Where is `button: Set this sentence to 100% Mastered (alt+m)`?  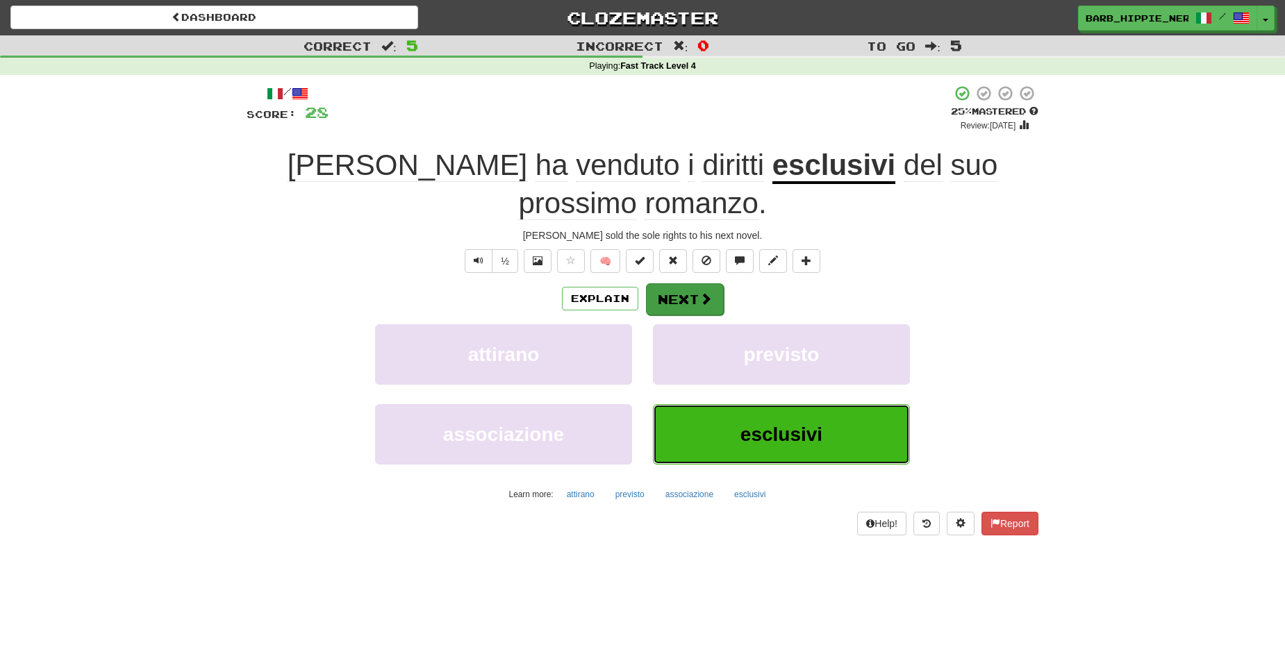
button: Set this sentence to 100% Mastered (alt+m) is located at coordinates (640, 261).